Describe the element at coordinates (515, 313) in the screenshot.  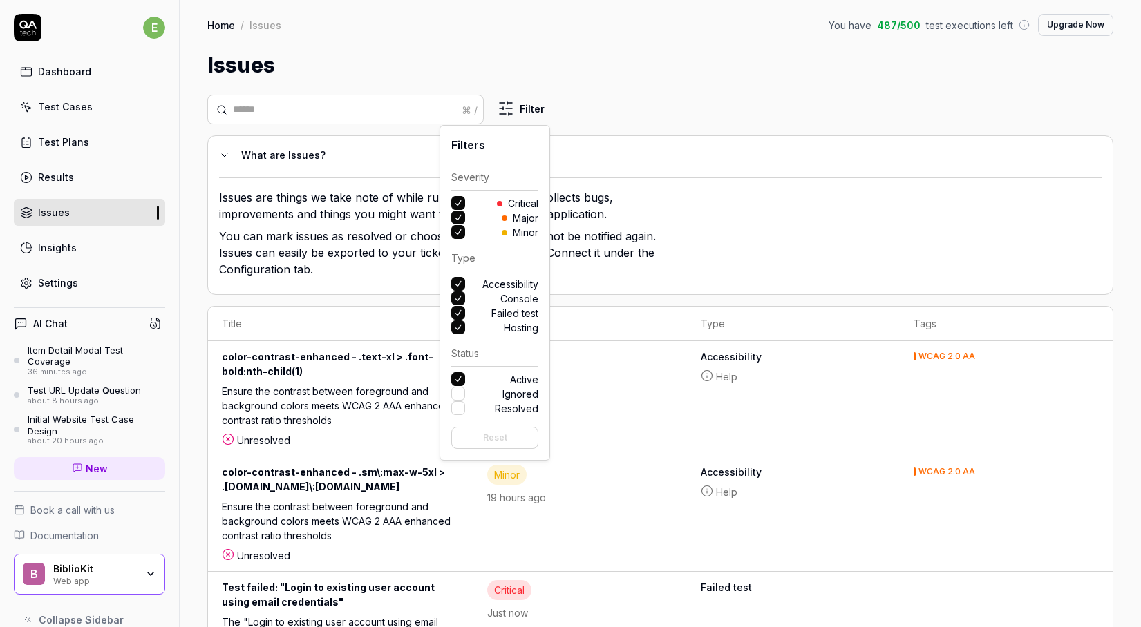
I see `div: Failed test` at that location.